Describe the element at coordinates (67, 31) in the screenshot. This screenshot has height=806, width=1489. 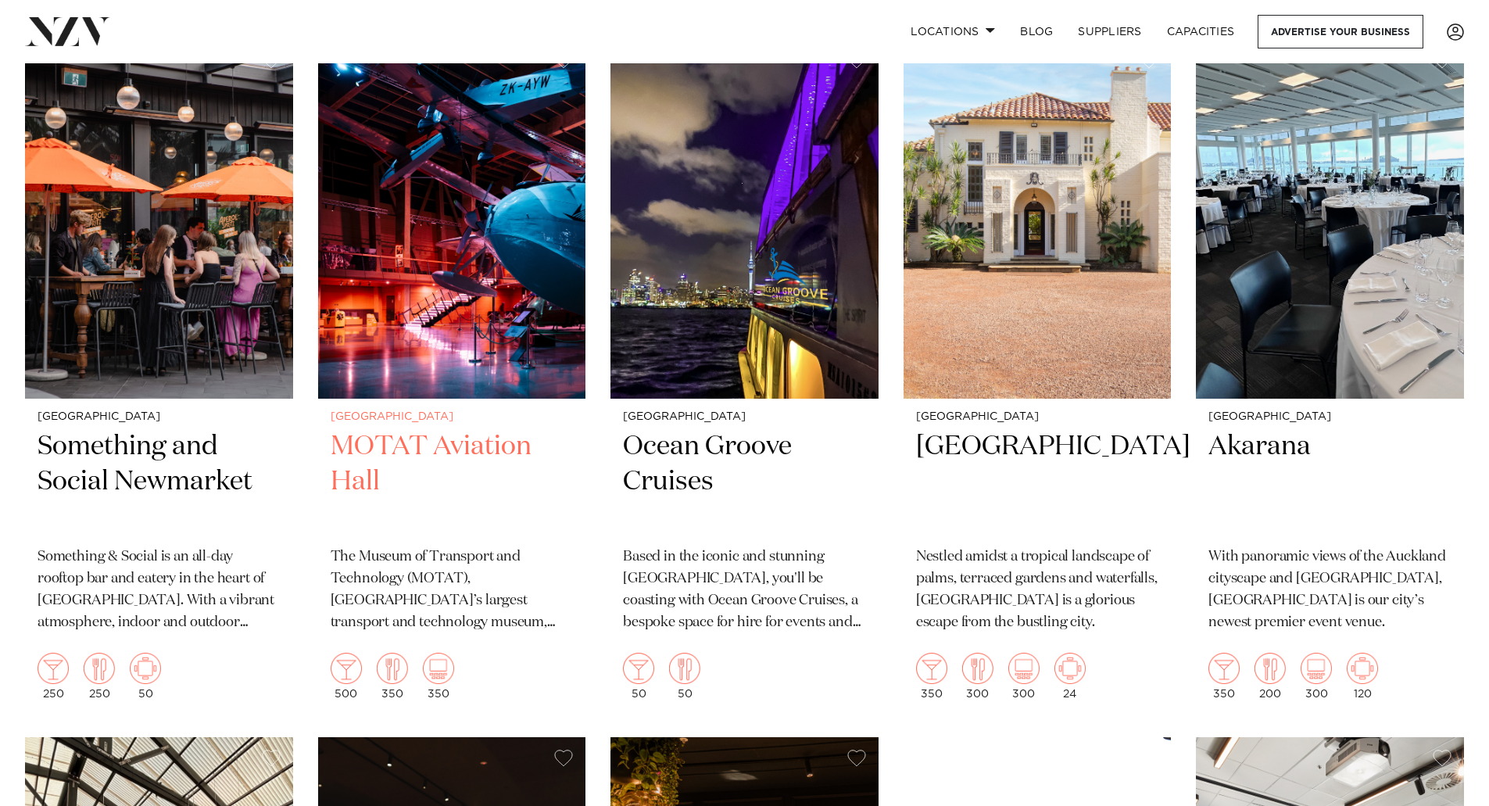
I see `img: nzv-logo.png` at that location.